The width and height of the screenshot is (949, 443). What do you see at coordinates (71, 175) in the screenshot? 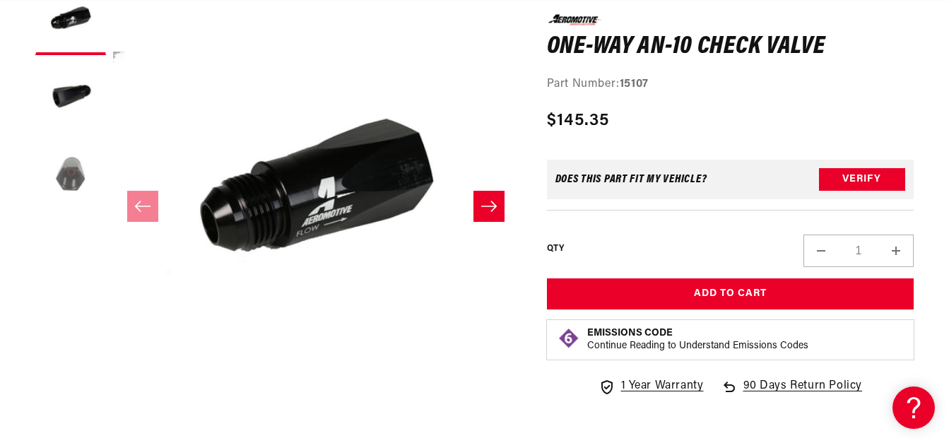
I see `button: Load image 3 in gallery view` at bounding box center [71, 175].